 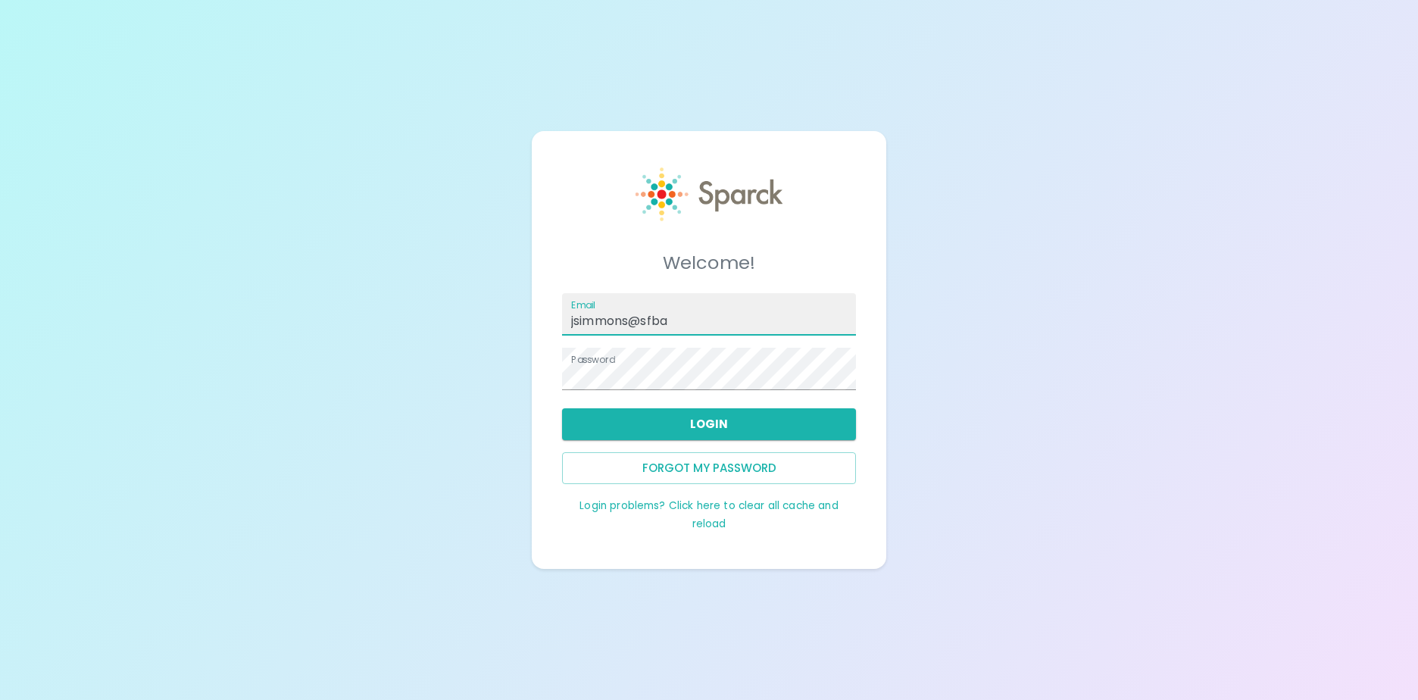 What do you see at coordinates (709, 468) in the screenshot?
I see `button: Forgot my password` at bounding box center [709, 468].